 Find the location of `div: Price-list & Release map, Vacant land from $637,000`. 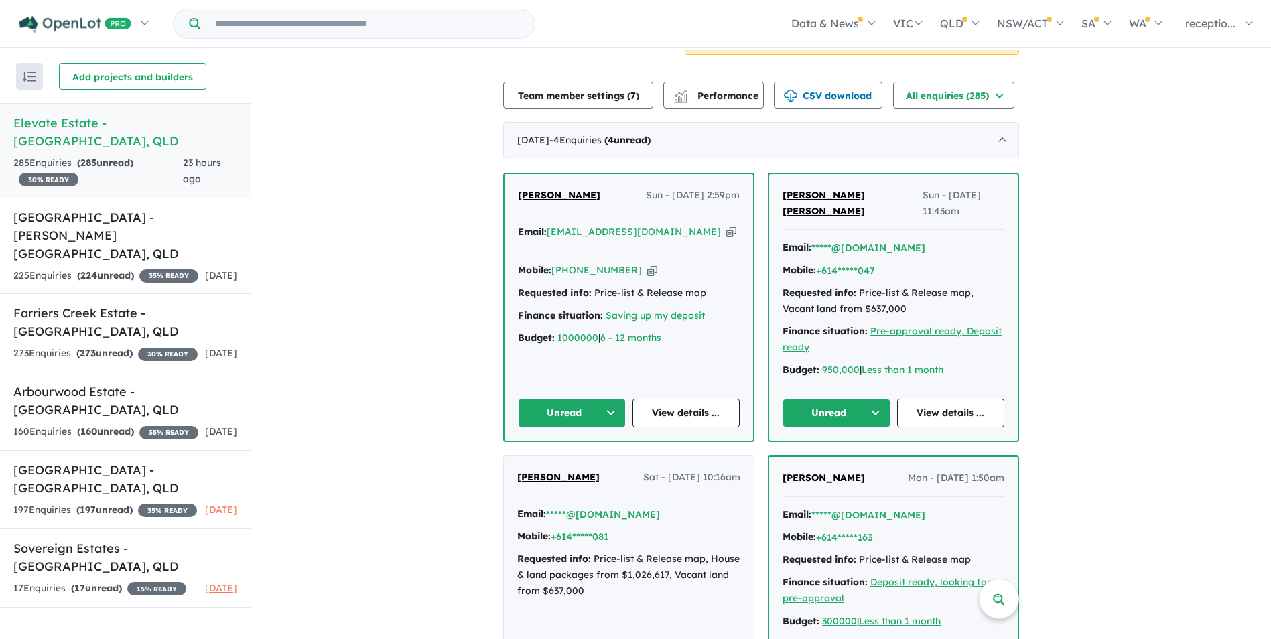

div: Price-list & Release map, Vacant land from $637,000 is located at coordinates (893, 301).